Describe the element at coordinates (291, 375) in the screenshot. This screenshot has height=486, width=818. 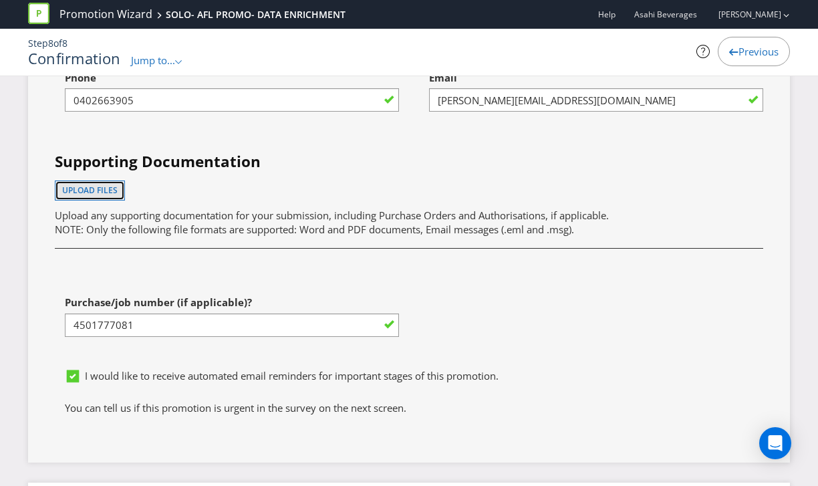
I see `span: I would like to receive automated email reminders for important stages of this promotion.` at that location.